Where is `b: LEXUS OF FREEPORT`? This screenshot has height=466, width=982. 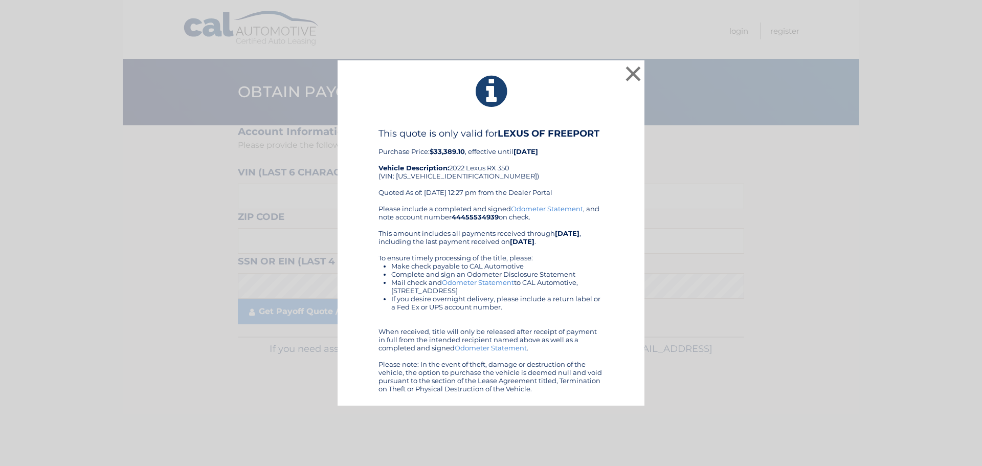 b: LEXUS OF FREEPORT is located at coordinates (549, 134).